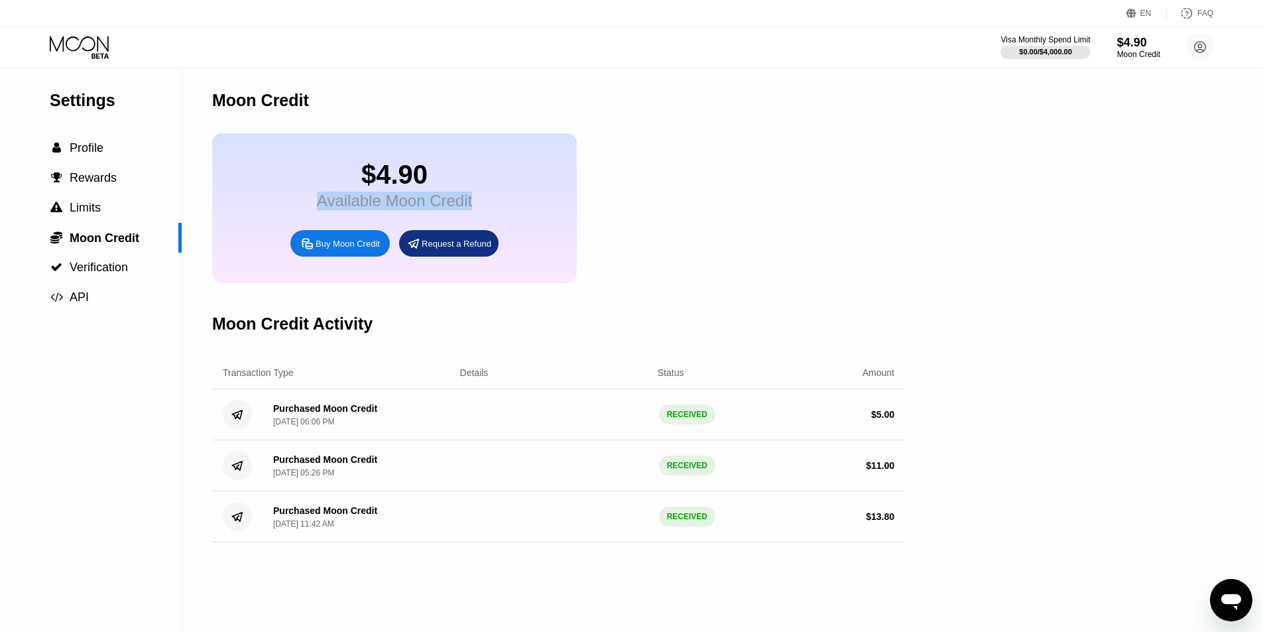  What do you see at coordinates (1045, 40) in the screenshot?
I see `div: Visa Monthly Spend Limit` at bounding box center [1045, 40].